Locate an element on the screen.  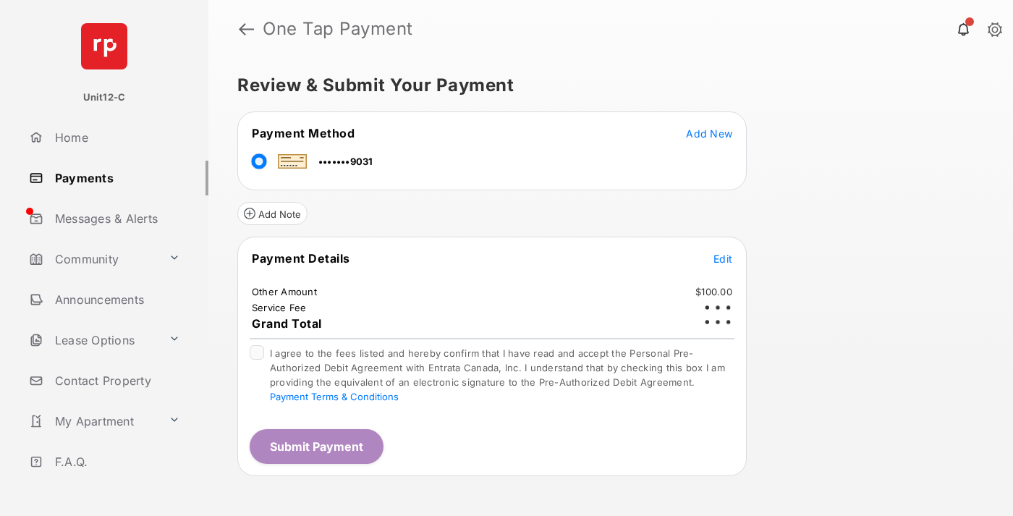
a: My Apartment is located at coordinates (93, 421).